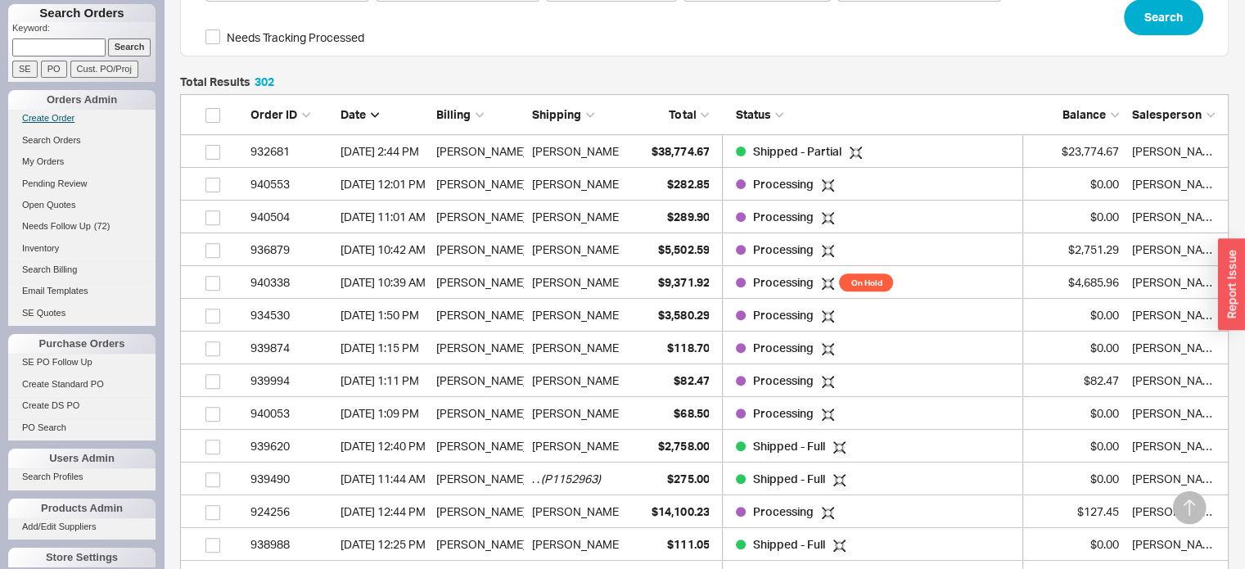  What do you see at coordinates (104, 69) in the screenshot?
I see `input: Cust. PO/Proj` at bounding box center [104, 69].